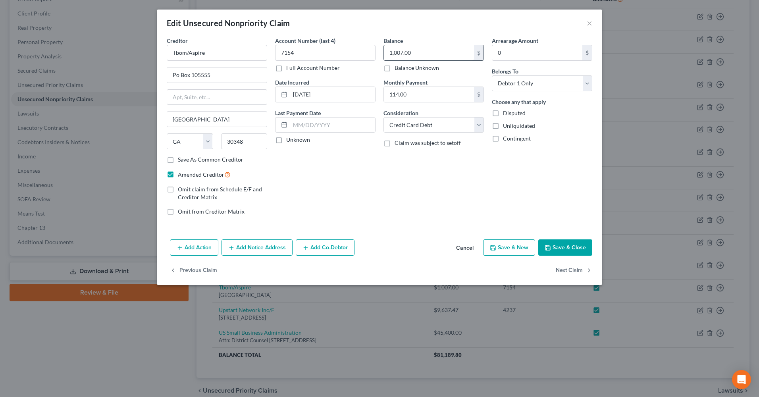 This screenshot has width=759, height=397. I want to click on span: Omit claim from Schedule E/F and Creditor Matrix, so click(220, 193).